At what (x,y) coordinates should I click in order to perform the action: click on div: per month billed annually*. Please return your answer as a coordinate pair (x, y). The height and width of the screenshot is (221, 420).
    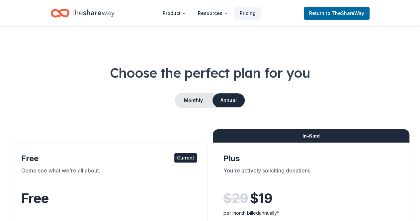
    Looking at the image, I should click on (311, 213).